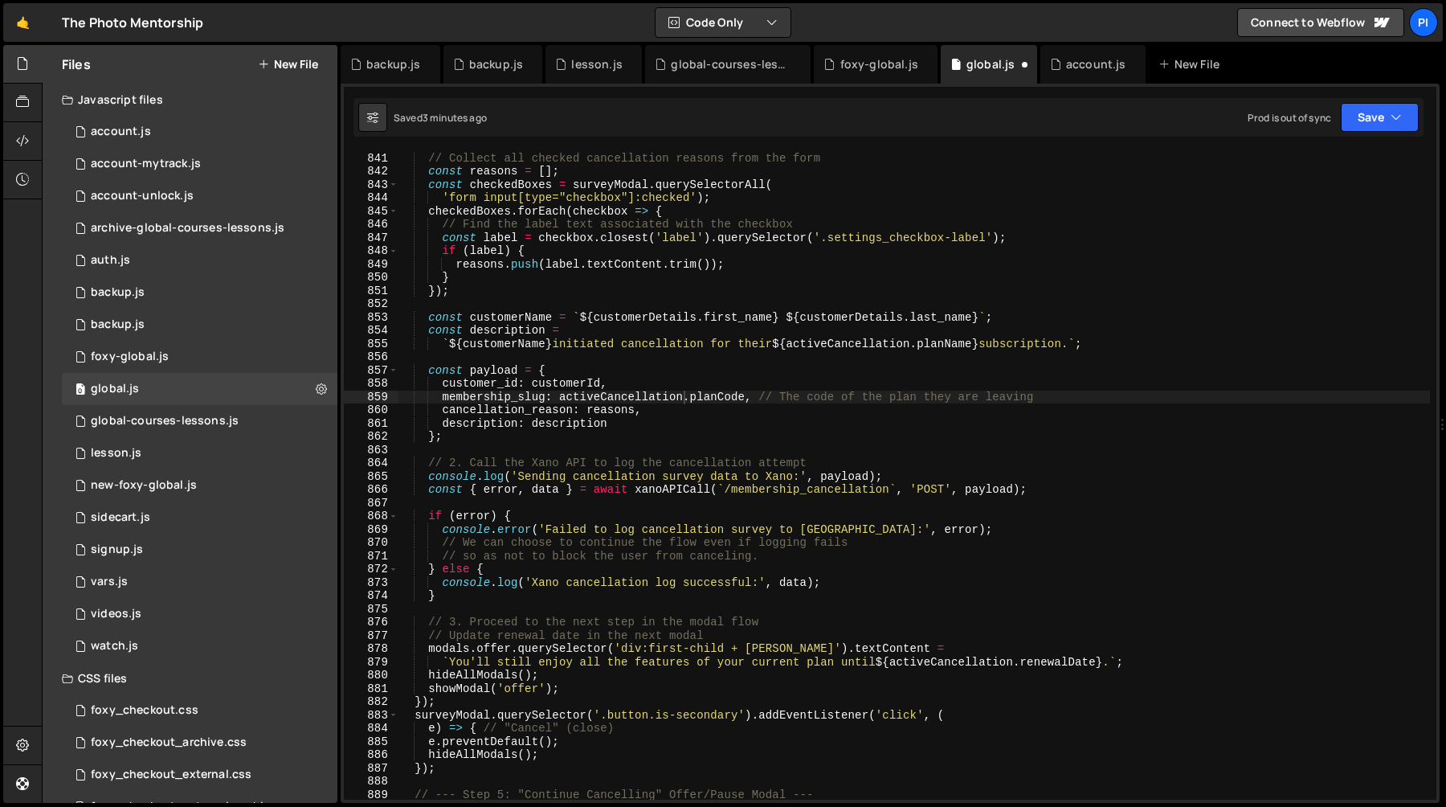 The image size is (1446, 807). I want to click on div: account-mytrack.js, so click(145, 164).